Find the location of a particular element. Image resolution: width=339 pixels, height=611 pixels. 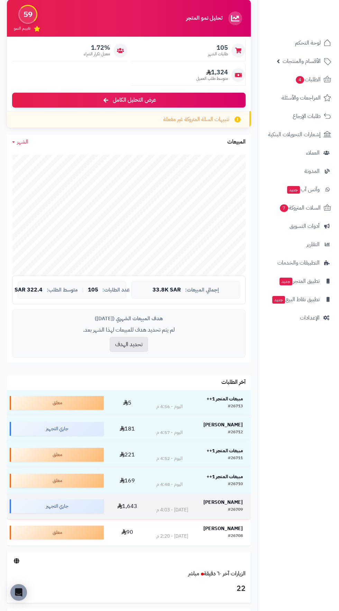

span: إجمالي المبيعات: is located at coordinates (202, 290).